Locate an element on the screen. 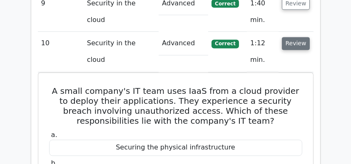  td: Security in the cloud is located at coordinates (121, 52).